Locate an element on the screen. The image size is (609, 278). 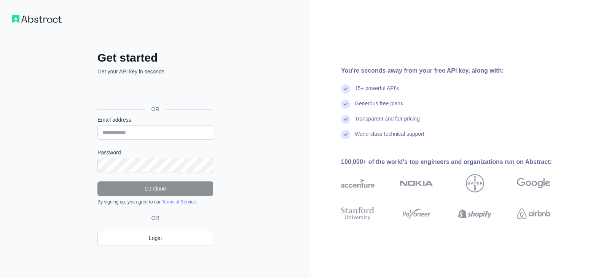
h2: Get started is located at coordinates (155, 58).